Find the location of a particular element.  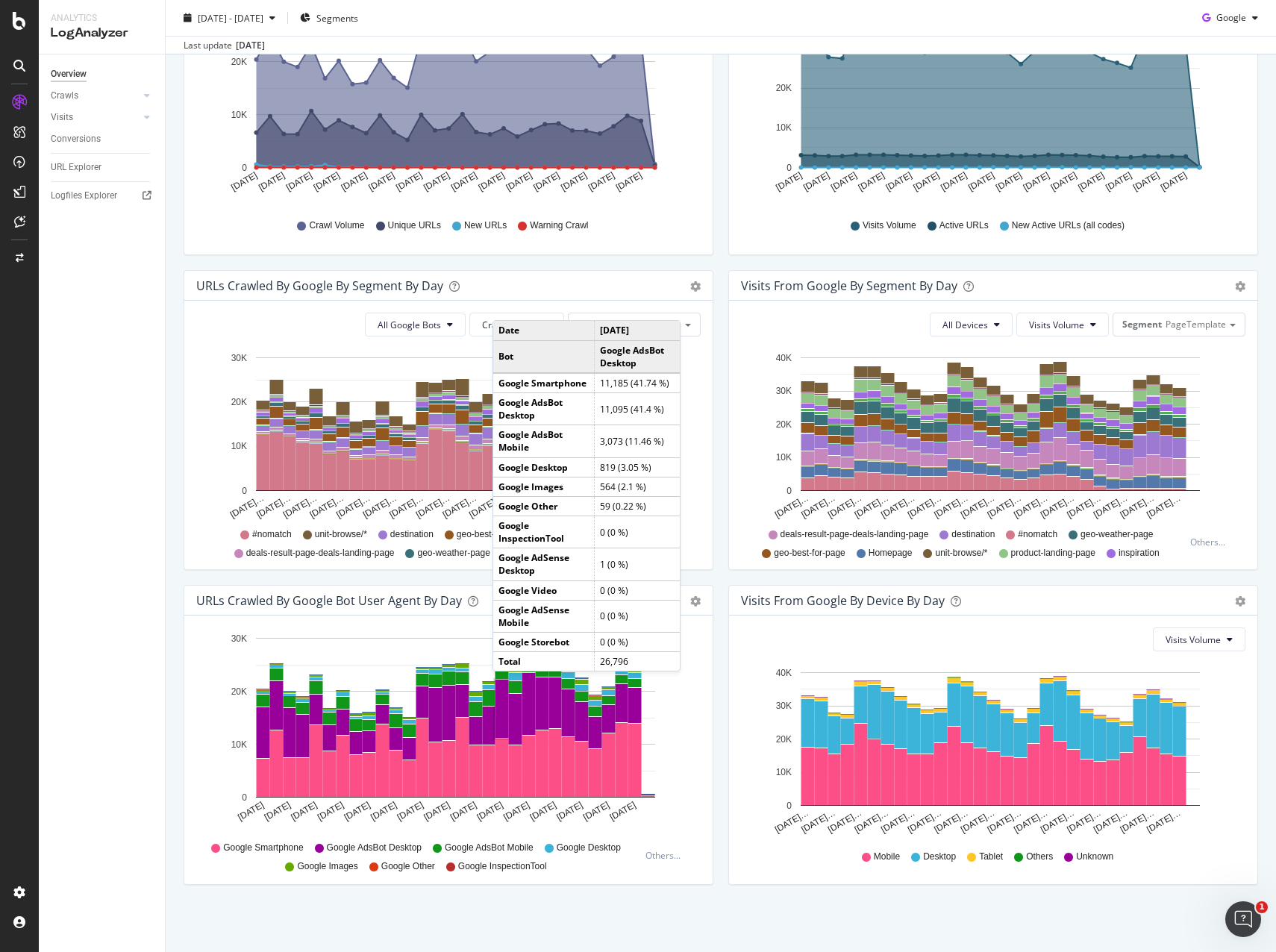

span: Warning Crawl is located at coordinates (559, 225).